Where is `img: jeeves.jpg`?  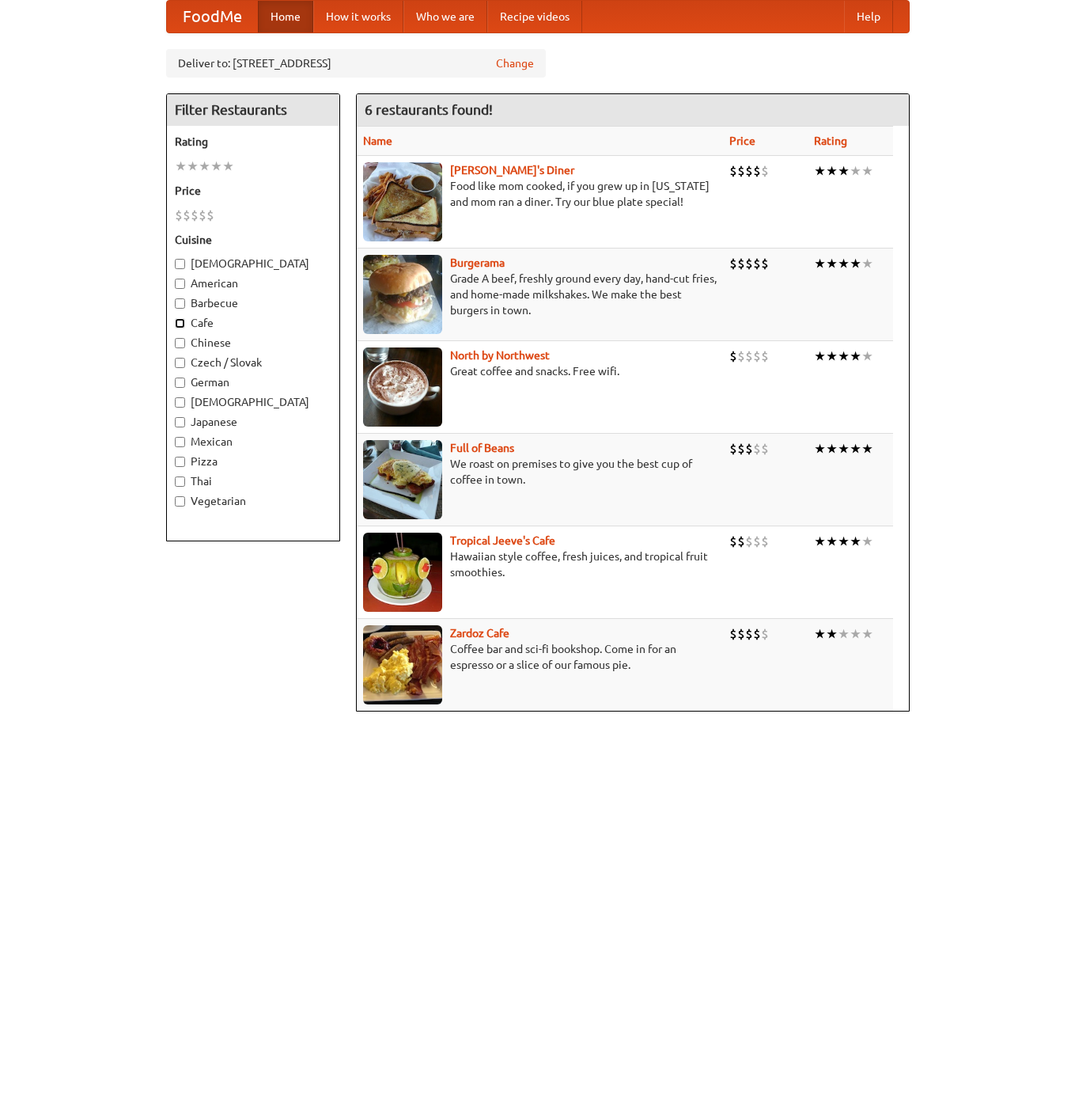 img: jeeves.jpg is located at coordinates (403, 572).